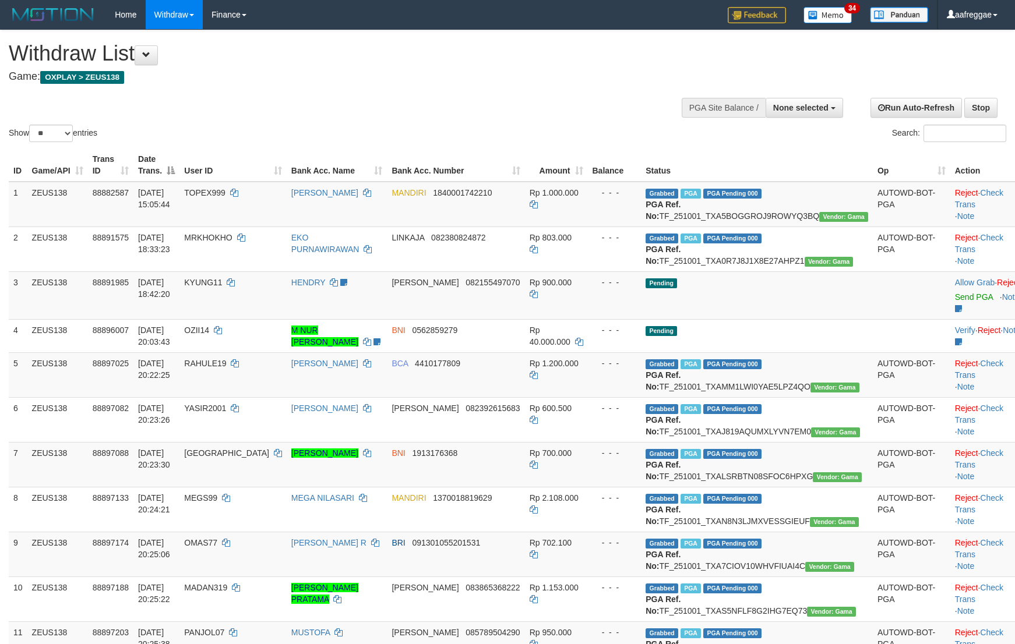 This screenshot has width=1015, height=644. I want to click on span: BCA, so click(400, 364).